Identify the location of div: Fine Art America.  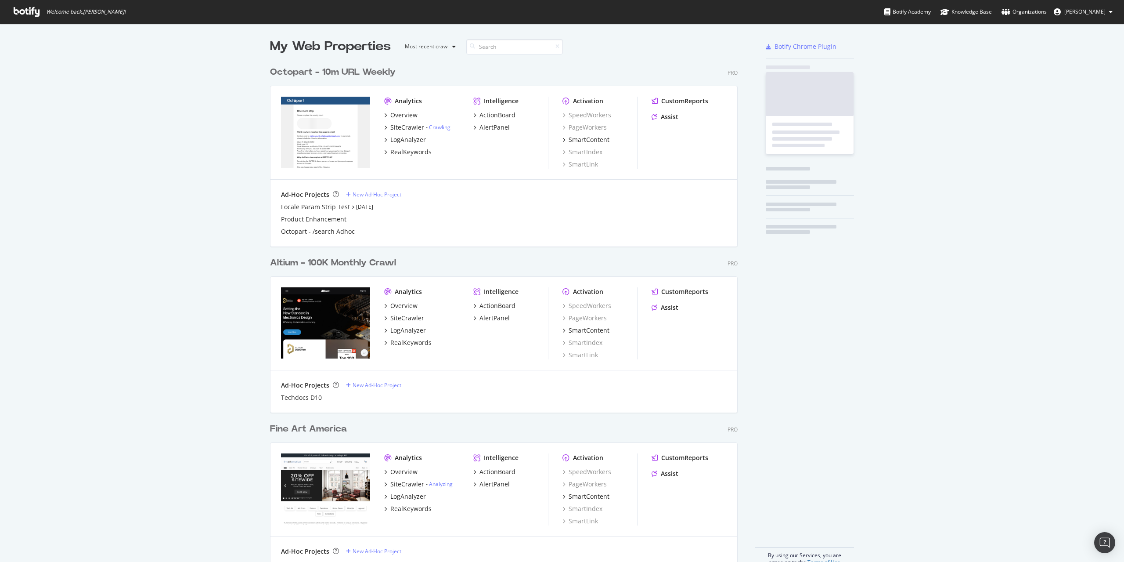
(308, 429).